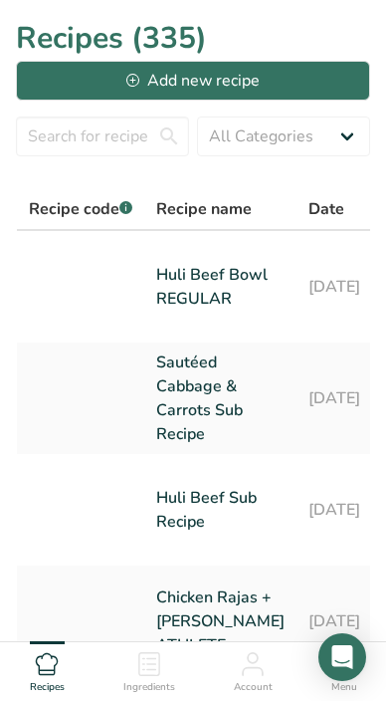  What do you see at coordinates (103, 136) in the screenshot?
I see `input: Search for recipe` at bounding box center [103, 136].